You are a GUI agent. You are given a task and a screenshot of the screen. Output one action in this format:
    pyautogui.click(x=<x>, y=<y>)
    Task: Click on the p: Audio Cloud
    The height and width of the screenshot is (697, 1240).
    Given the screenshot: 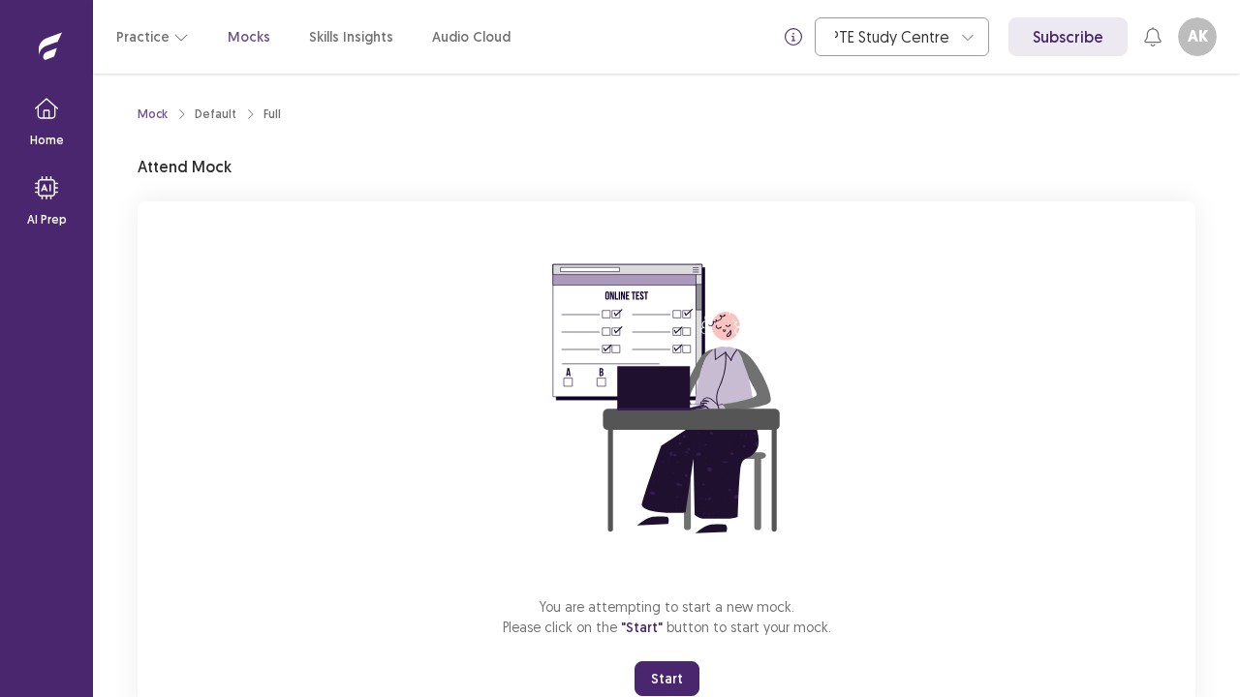 What is the action you would take?
    pyautogui.click(x=471, y=37)
    